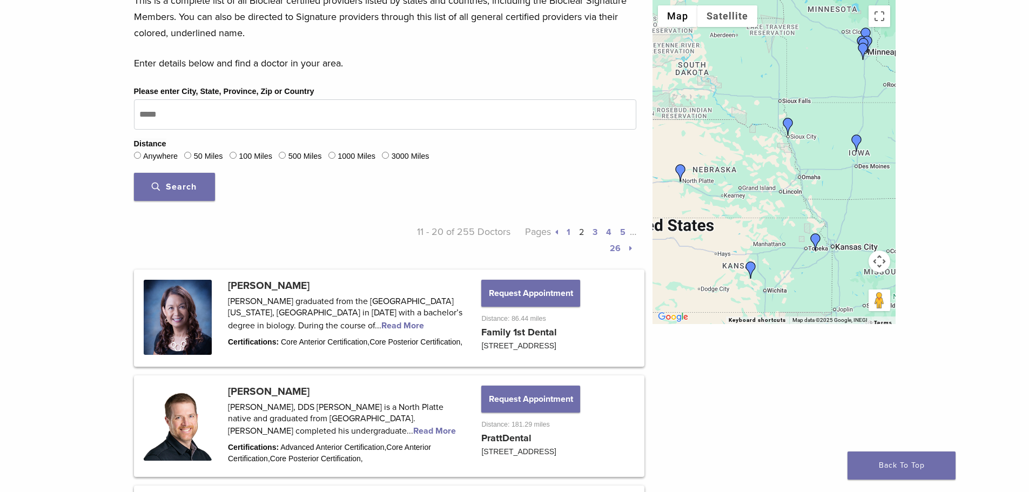 Image resolution: width=1029 pixels, height=492 pixels. Describe the element at coordinates (727, 16) in the screenshot. I see `button: Show satellite imagery` at that location.